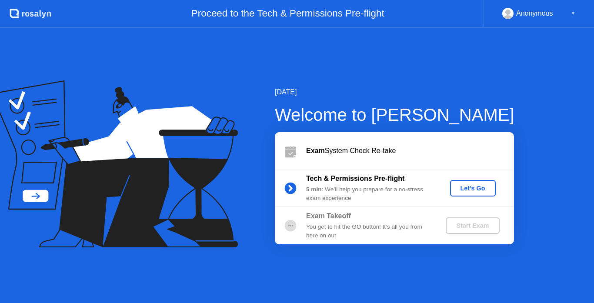 This screenshot has width=594, height=303. I want to click on div: System Check Re-take, so click(410, 151).